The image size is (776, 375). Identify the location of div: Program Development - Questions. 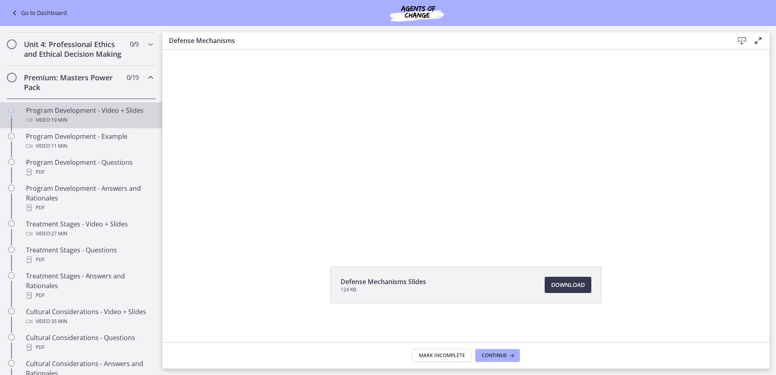
(89, 167).